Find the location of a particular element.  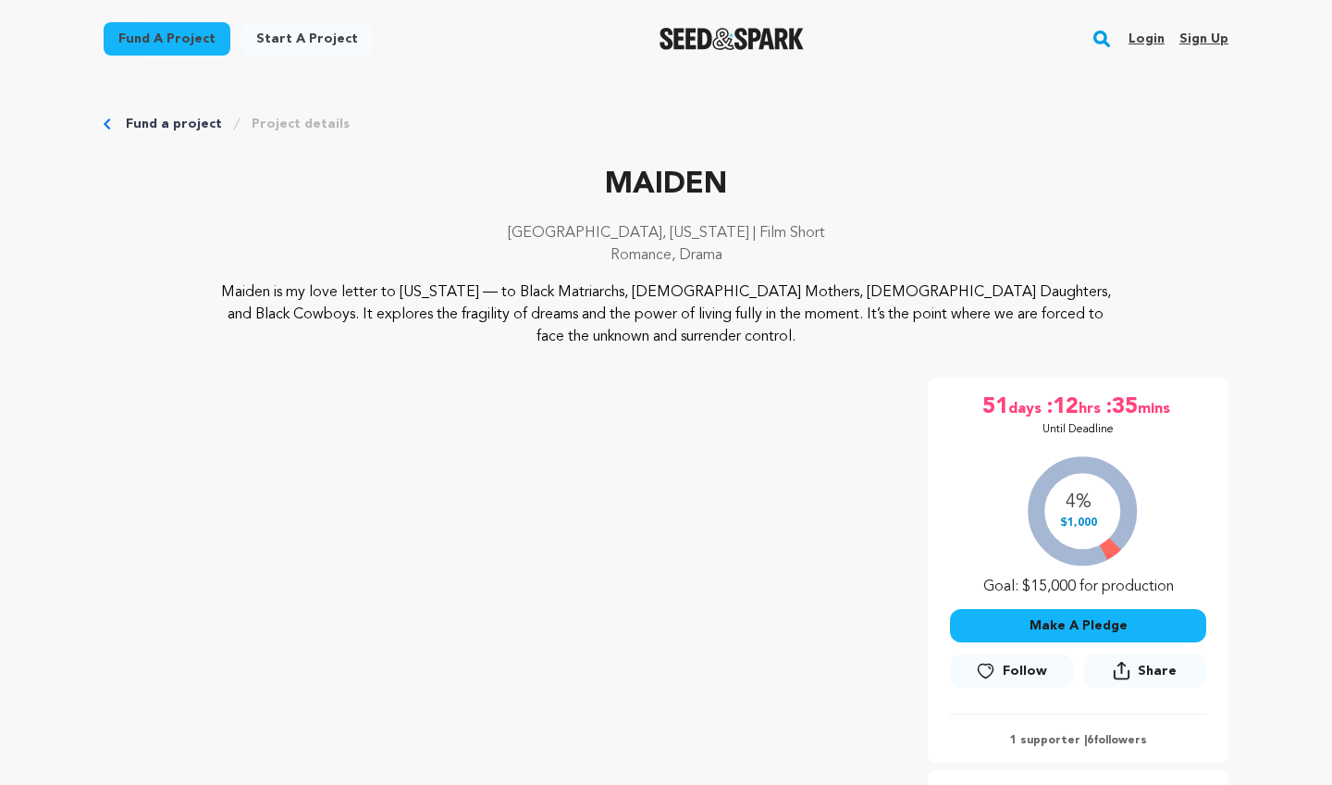

span: mins is located at coordinates (1156, 407).